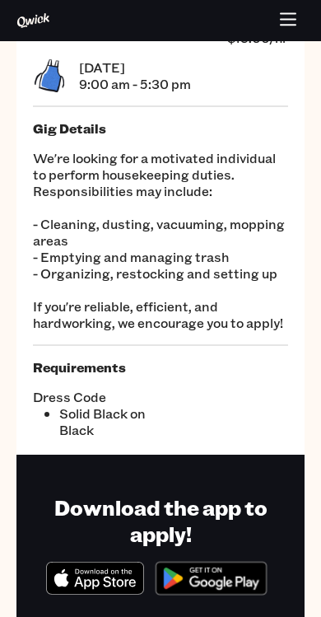  What do you see at coordinates (110, 422) in the screenshot?
I see `li: Solid Black on Black` at bounding box center [110, 422].